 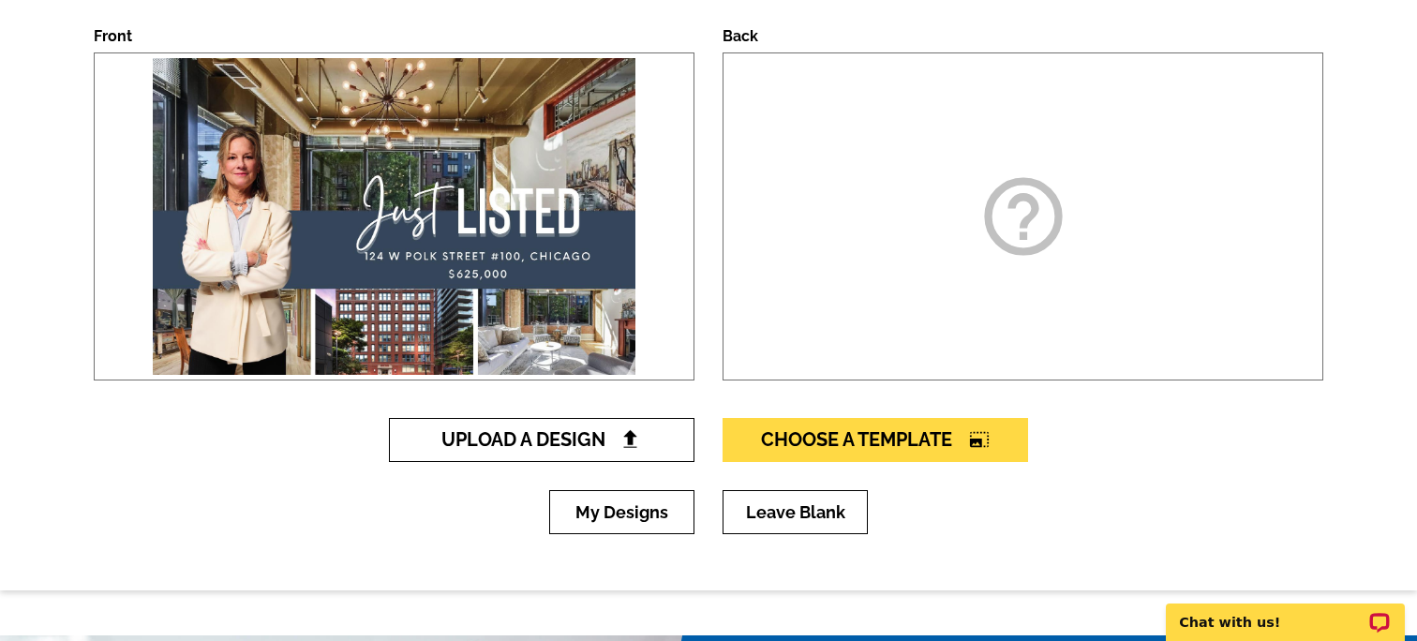 I want to click on a: Leave Blank, so click(x=795, y=512).